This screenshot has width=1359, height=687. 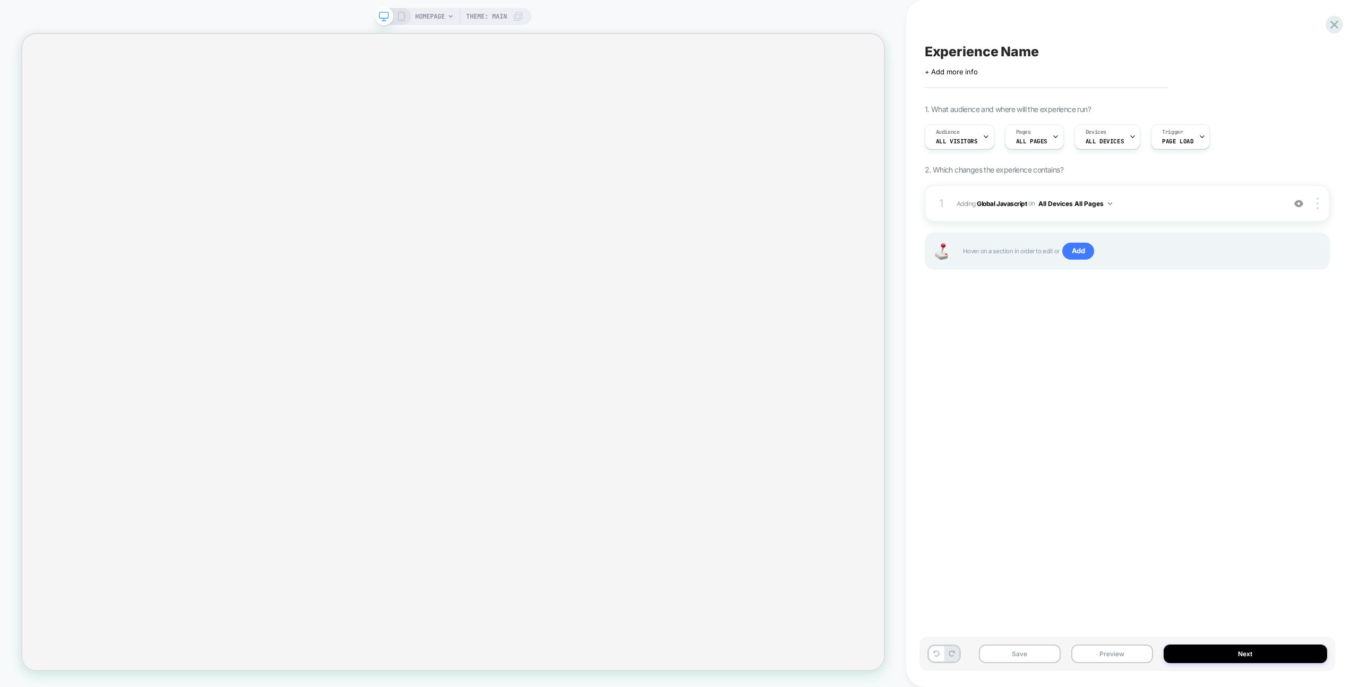 What do you see at coordinates (1096, 132) in the screenshot?
I see `span: Devices` at bounding box center [1096, 132].